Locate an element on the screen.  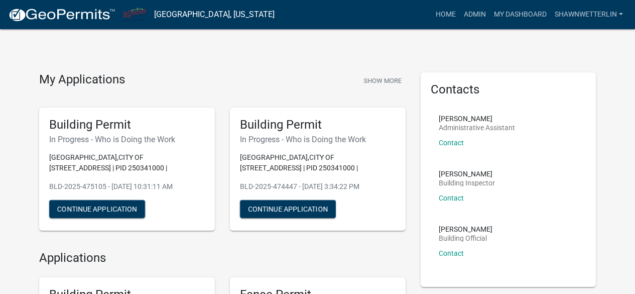
a: ShawnWetterlin is located at coordinates (589, 15).